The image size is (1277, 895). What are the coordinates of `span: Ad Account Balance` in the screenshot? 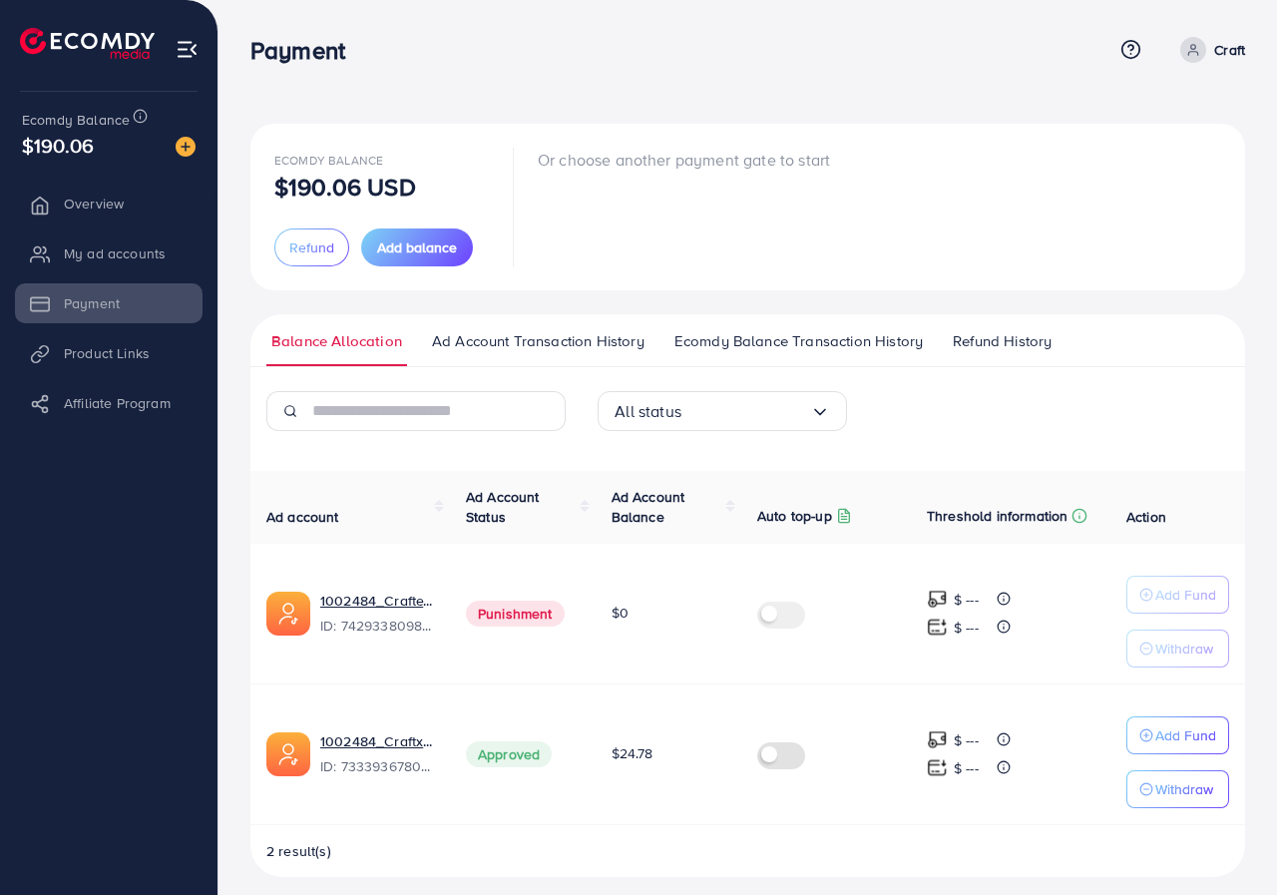 It's located at (648, 507).